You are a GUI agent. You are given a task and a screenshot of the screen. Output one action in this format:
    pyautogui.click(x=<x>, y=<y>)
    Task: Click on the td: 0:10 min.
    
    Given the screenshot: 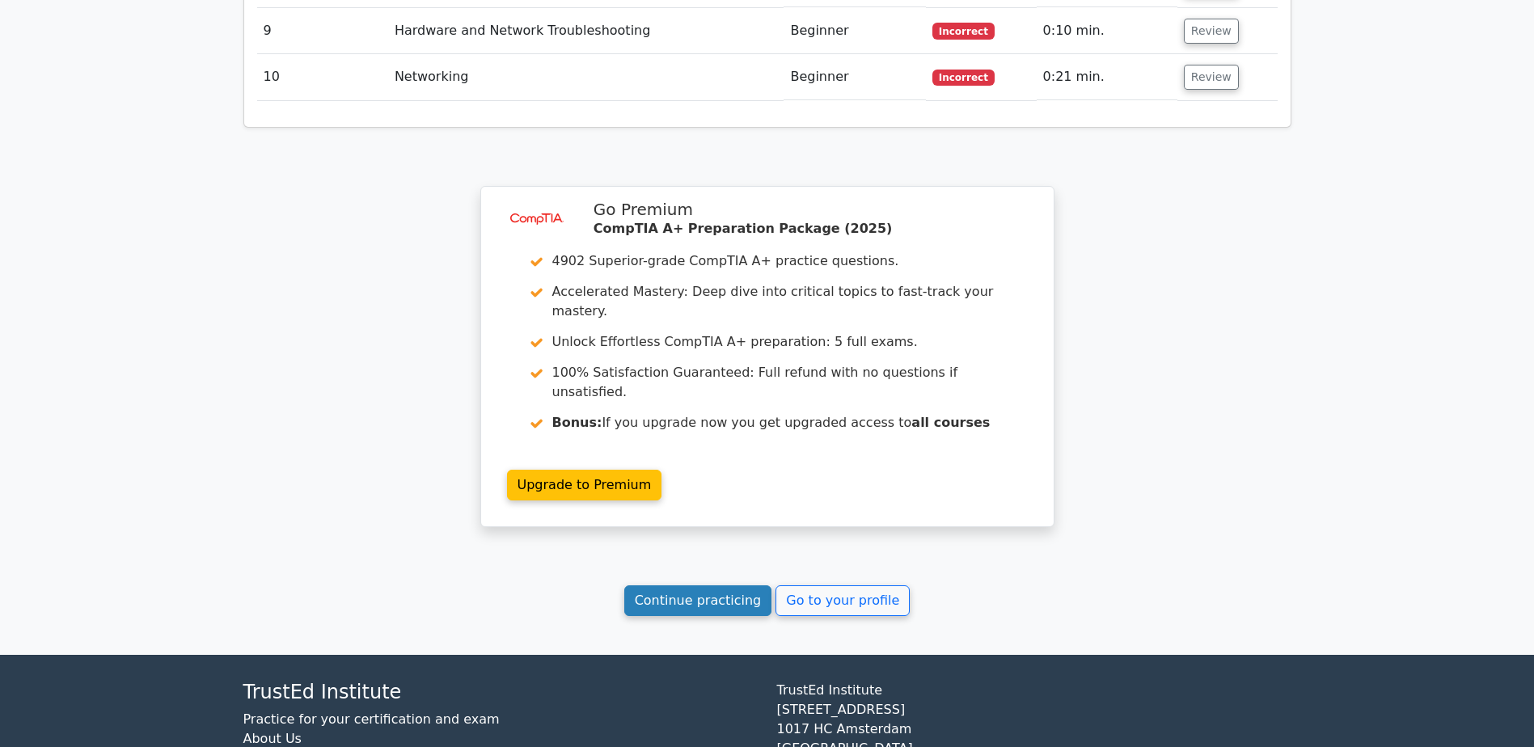 What is the action you would take?
    pyautogui.click(x=1107, y=31)
    